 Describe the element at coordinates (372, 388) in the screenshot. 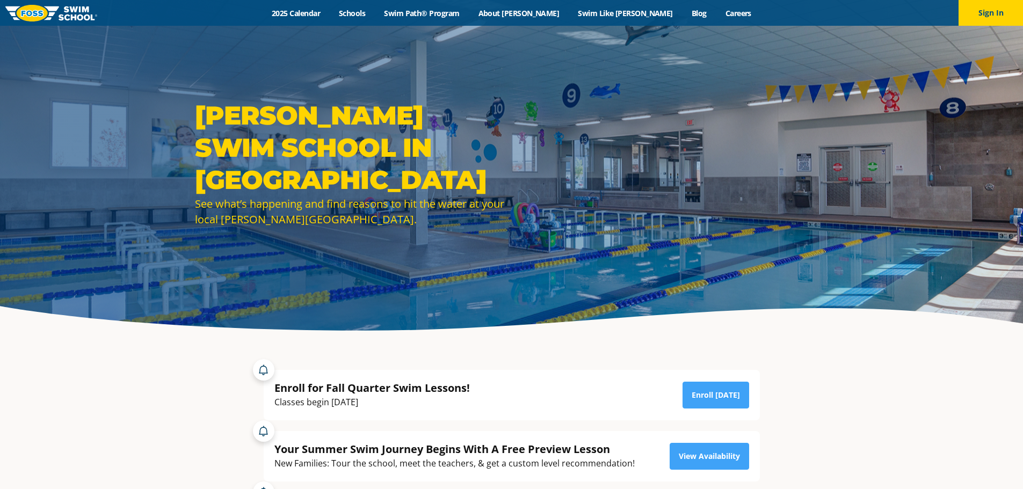

I see `div: Enroll for Fall Quarter Swim Lessons!` at that location.